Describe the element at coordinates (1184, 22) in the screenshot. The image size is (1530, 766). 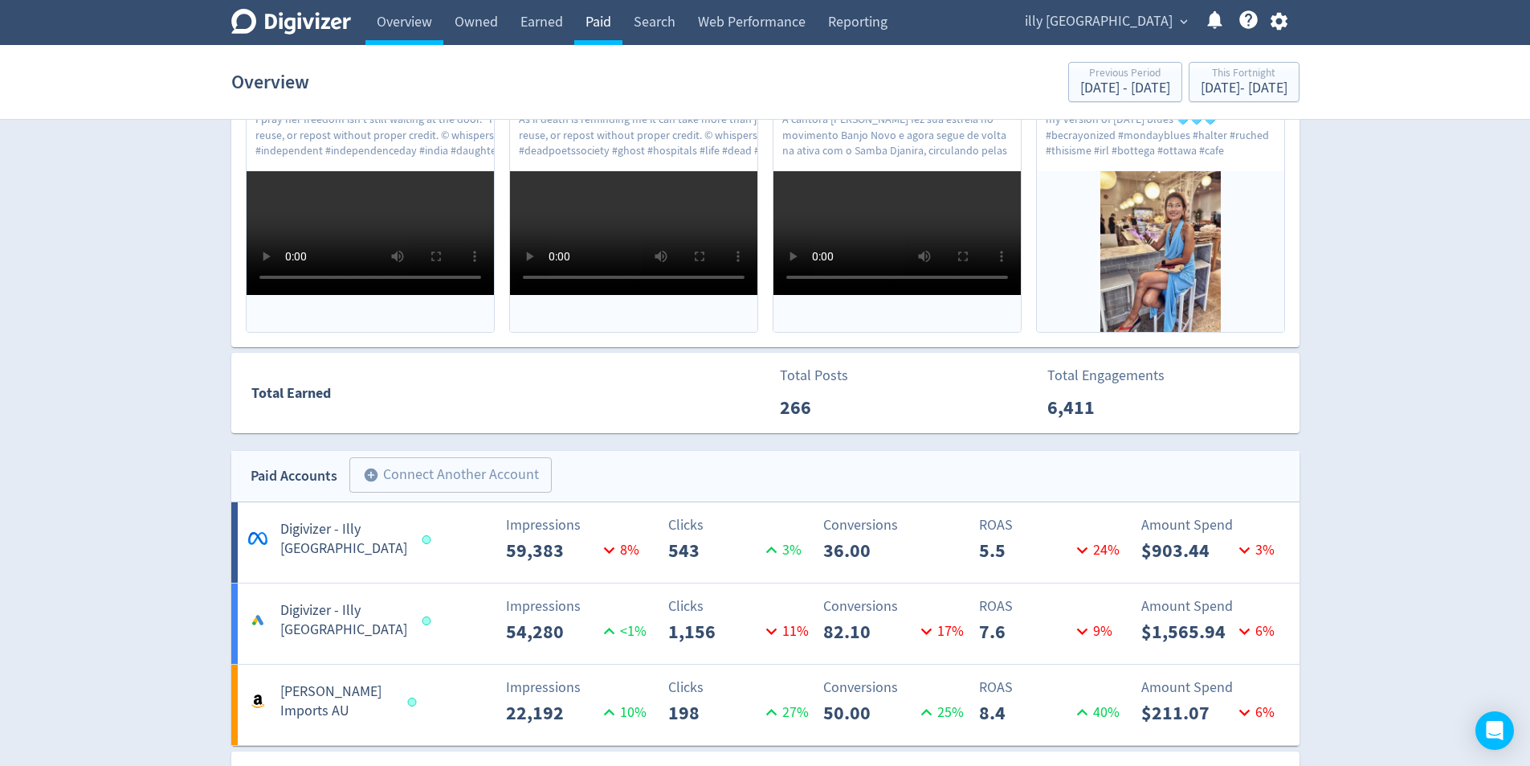
I see `span: expand_more` at that location.